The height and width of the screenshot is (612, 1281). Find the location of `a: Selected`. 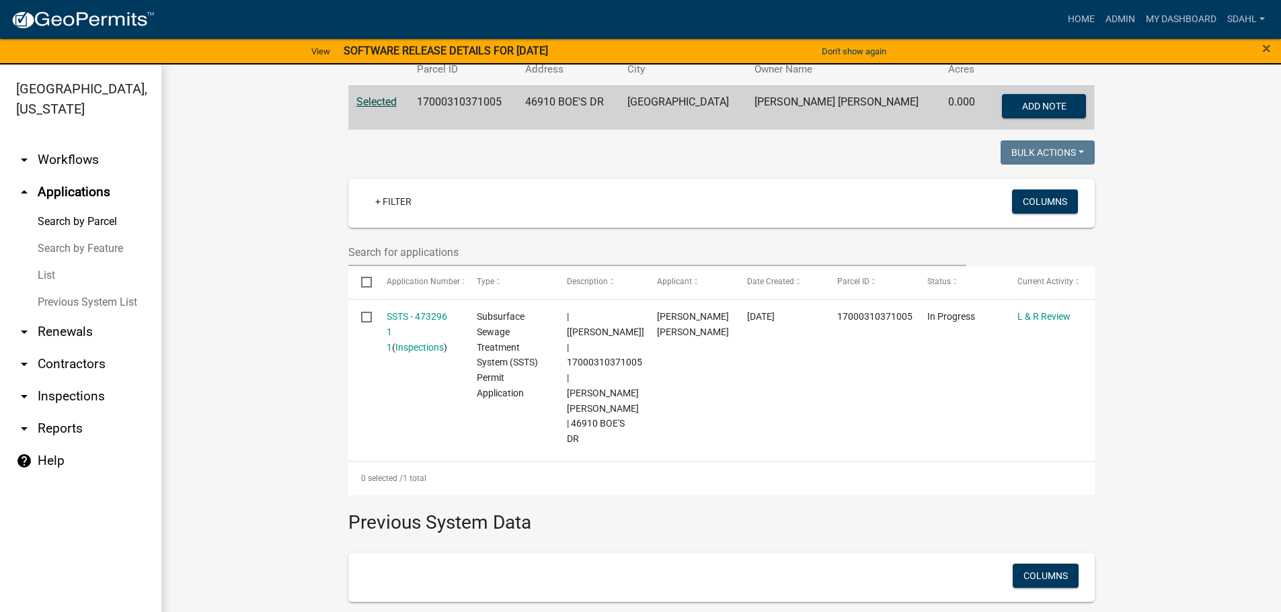

a: Selected is located at coordinates (376, 101).